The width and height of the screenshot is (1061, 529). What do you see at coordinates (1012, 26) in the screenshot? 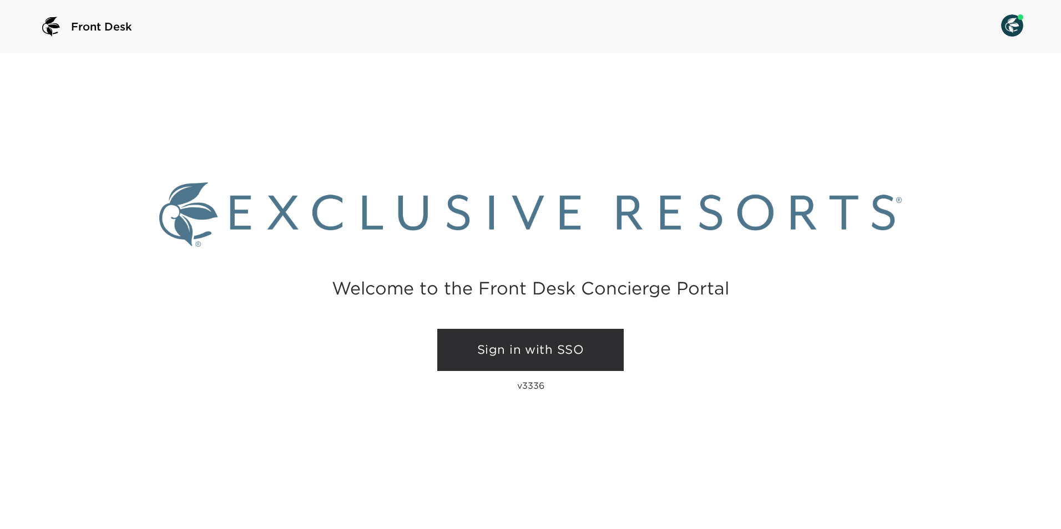
I see `img: User` at bounding box center [1012, 26].